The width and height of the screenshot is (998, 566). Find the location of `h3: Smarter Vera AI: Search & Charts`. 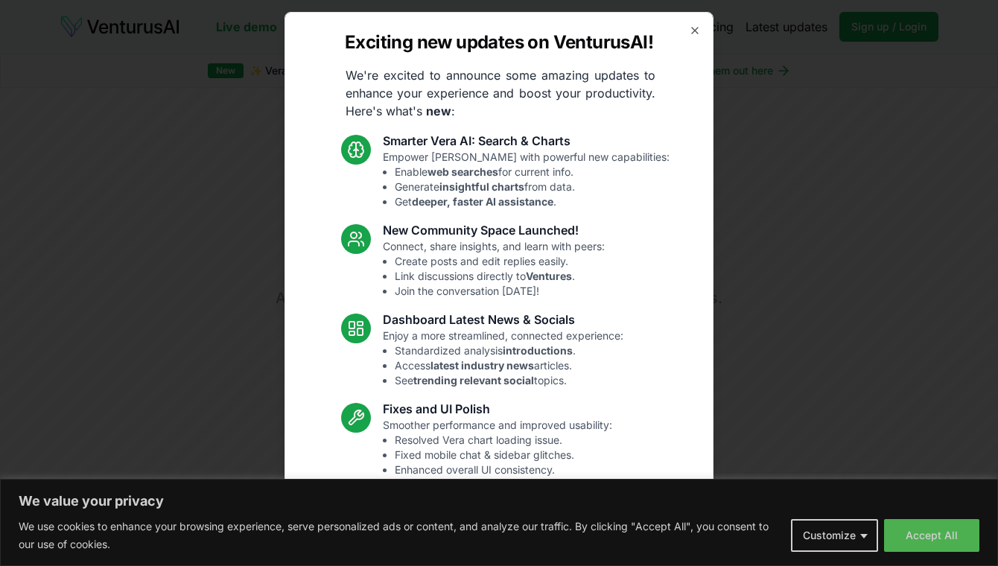

h3: Smarter Vera AI: Search & Charts is located at coordinates (526, 141).